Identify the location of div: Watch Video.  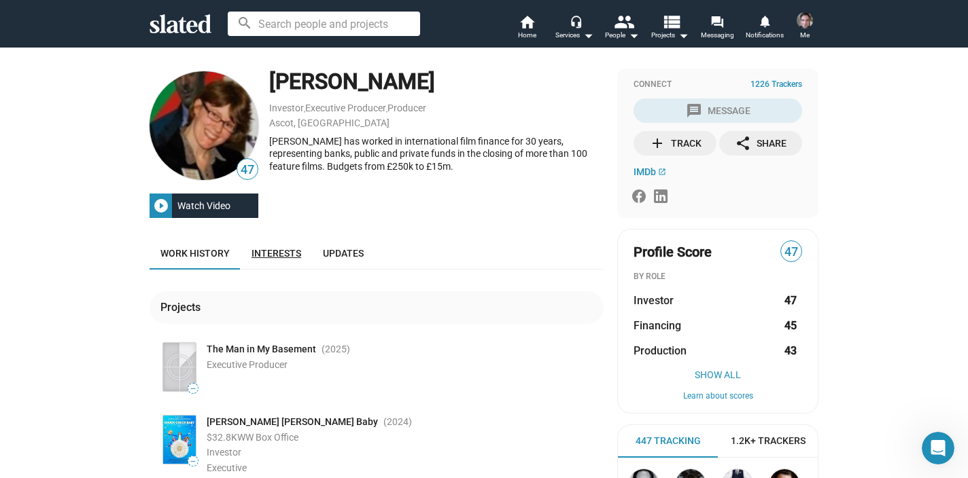
(204, 206).